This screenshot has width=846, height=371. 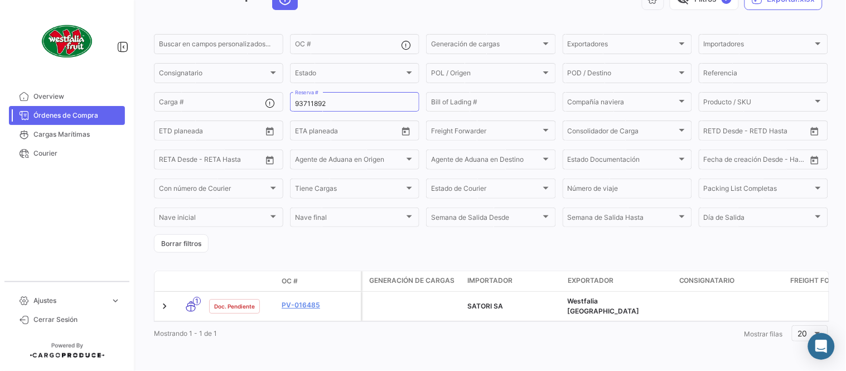 I want to click on span: Consolidador de Carga, so click(x=622, y=132).